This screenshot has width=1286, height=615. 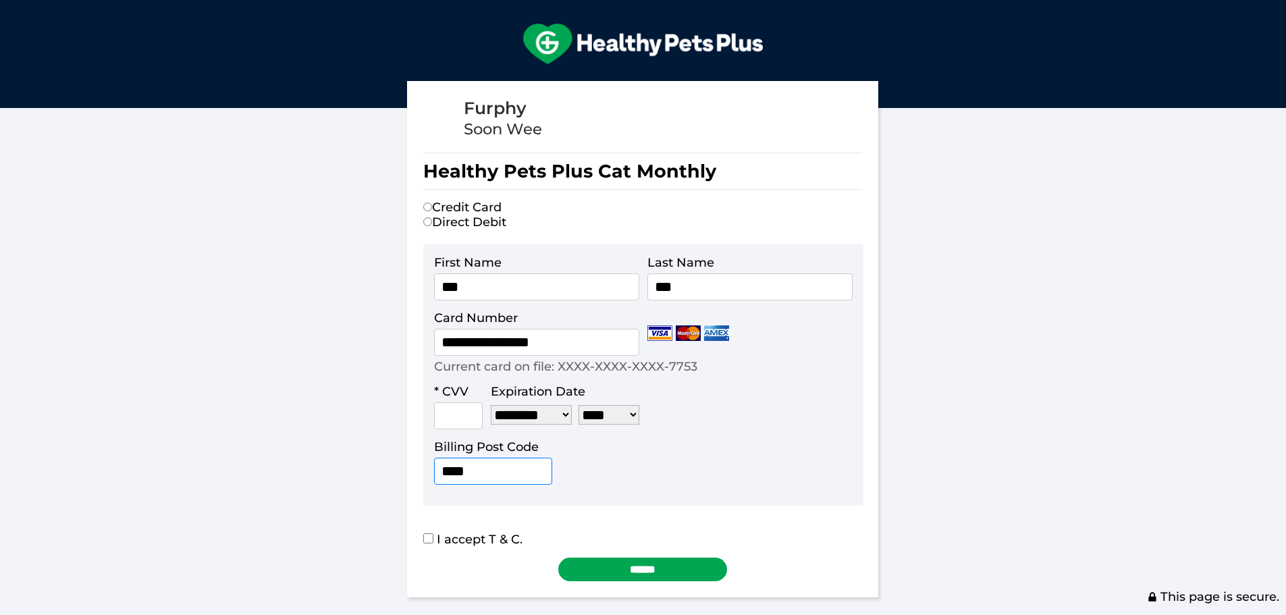 What do you see at coordinates (503, 129) in the screenshot?
I see `div: Soon Wee` at bounding box center [503, 129].